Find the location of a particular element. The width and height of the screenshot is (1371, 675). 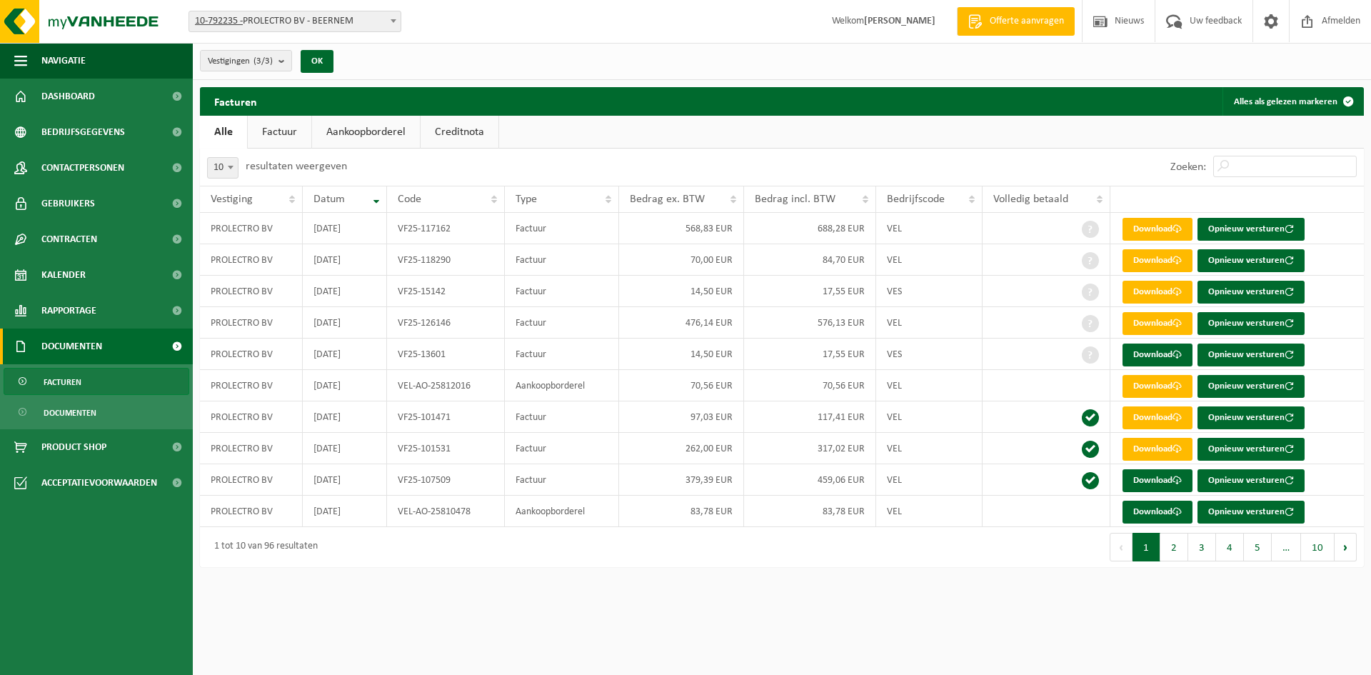

span: Datum is located at coordinates (329, 199).